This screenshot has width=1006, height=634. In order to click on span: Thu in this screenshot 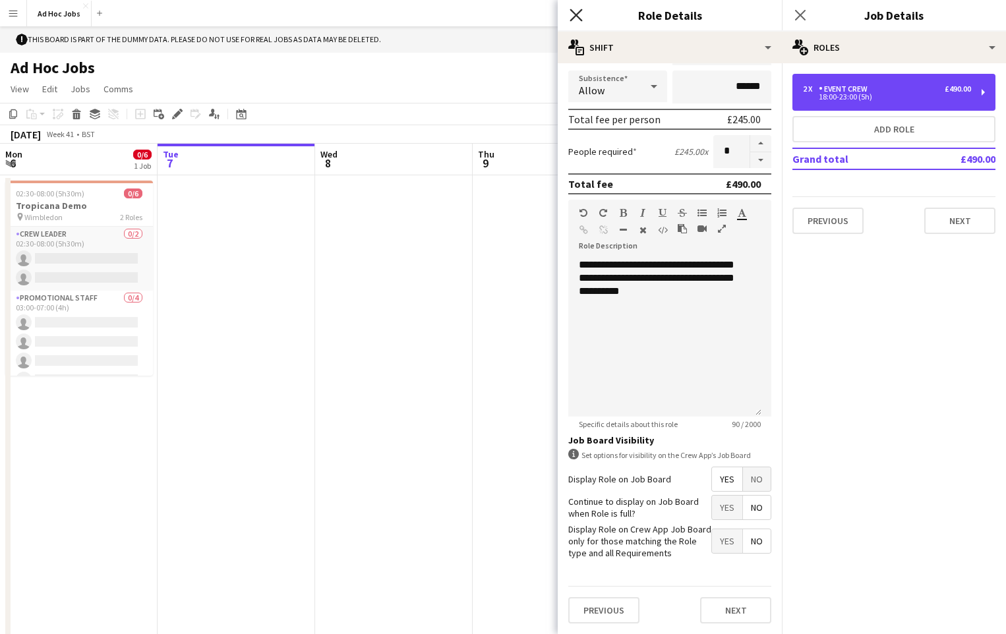, I will do `click(486, 154)`.